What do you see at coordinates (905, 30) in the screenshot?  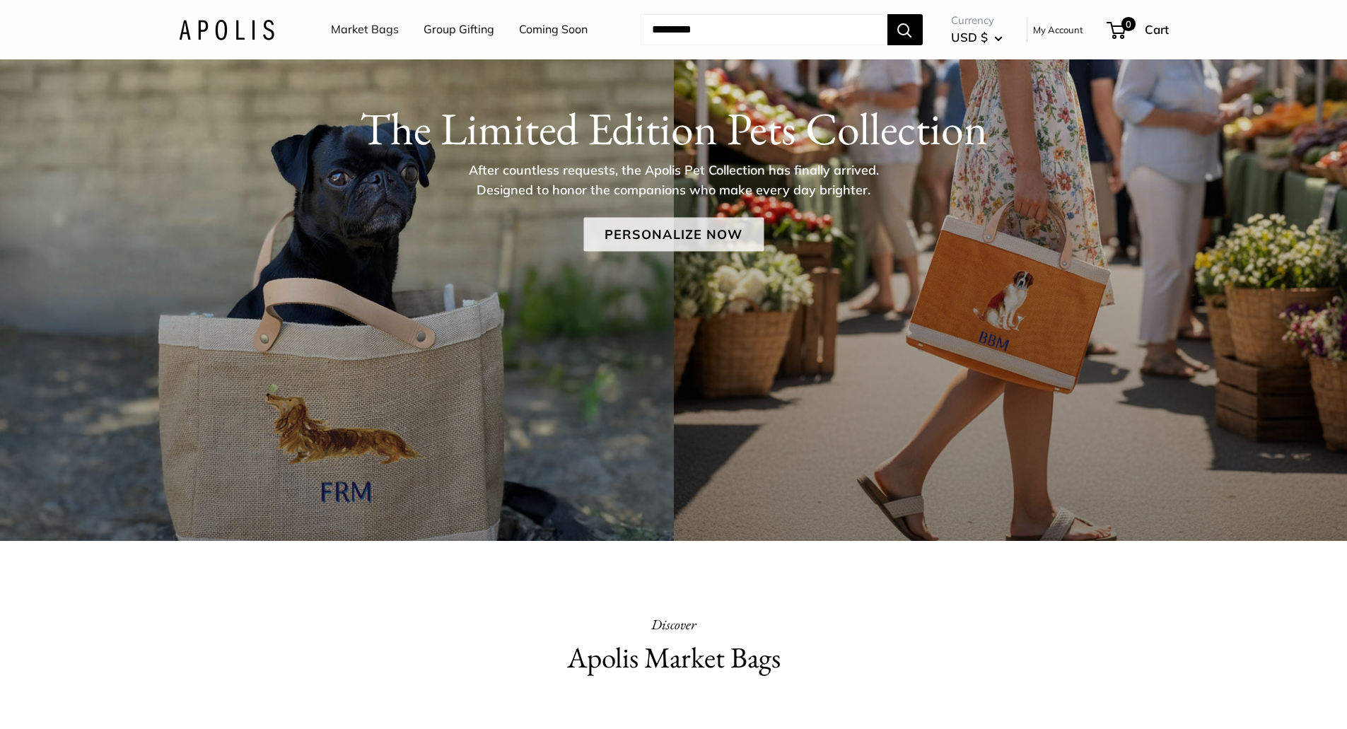 I see `button: Search` at bounding box center [905, 30].